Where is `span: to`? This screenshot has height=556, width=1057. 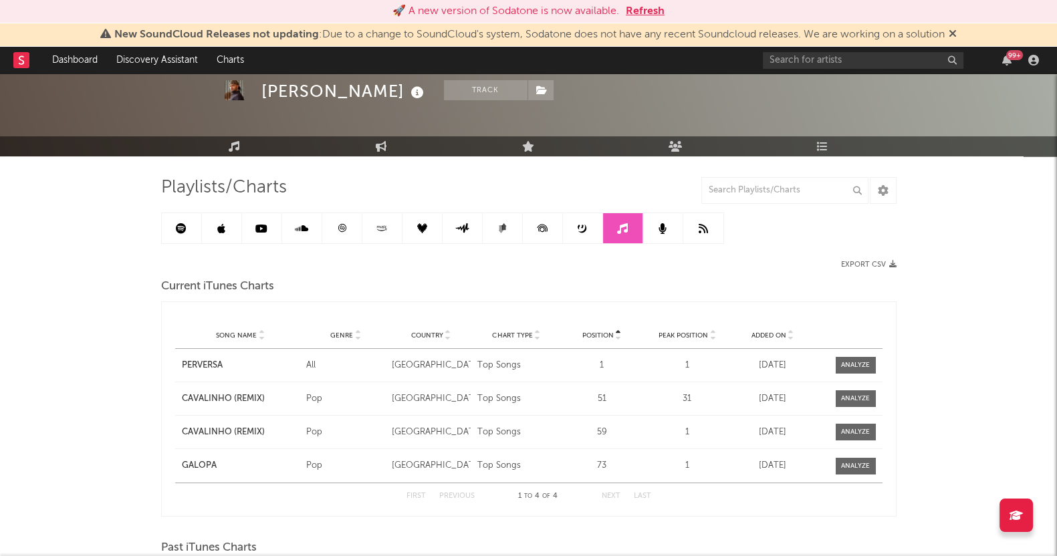 span: to is located at coordinates (528, 496).